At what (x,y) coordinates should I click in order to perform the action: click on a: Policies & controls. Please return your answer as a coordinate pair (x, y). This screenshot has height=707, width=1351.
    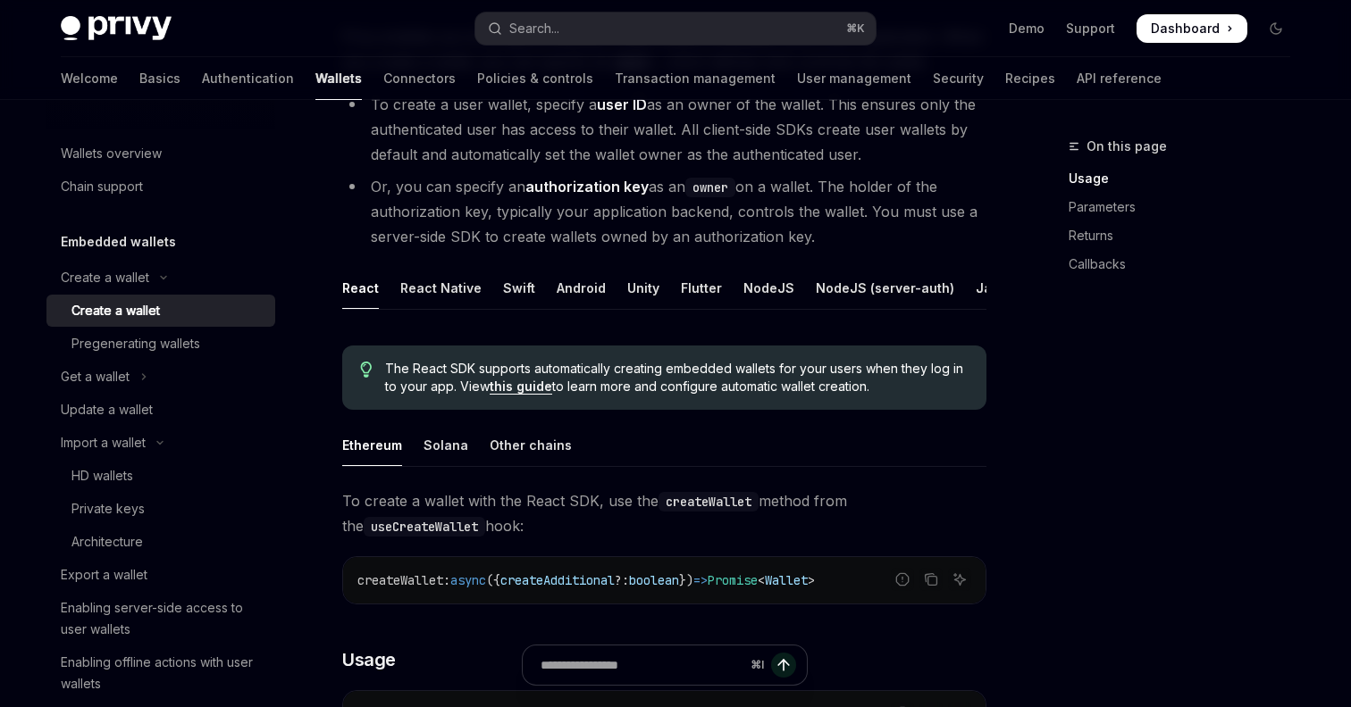
    Looking at the image, I should click on (535, 79).